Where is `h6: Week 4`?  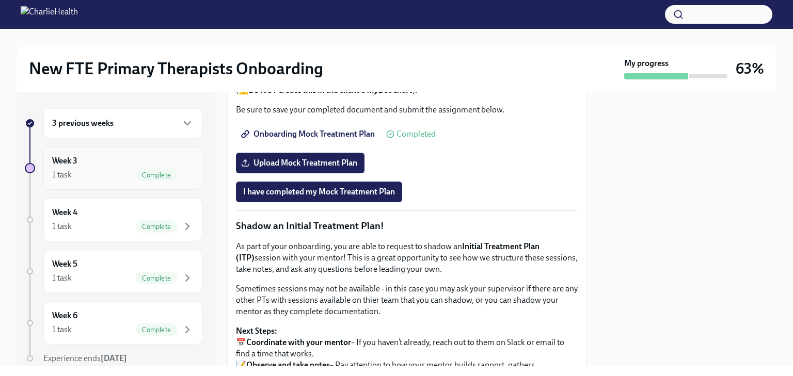
h6: Week 4 is located at coordinates (65, 213).